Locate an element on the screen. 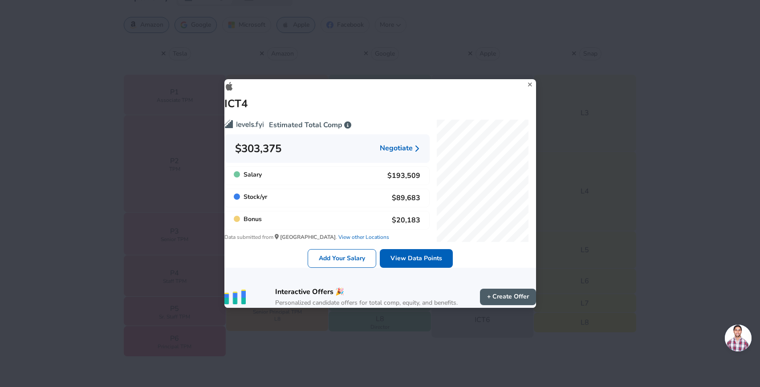  img: Levels.fyi logo is located at coordinates (246, 124).